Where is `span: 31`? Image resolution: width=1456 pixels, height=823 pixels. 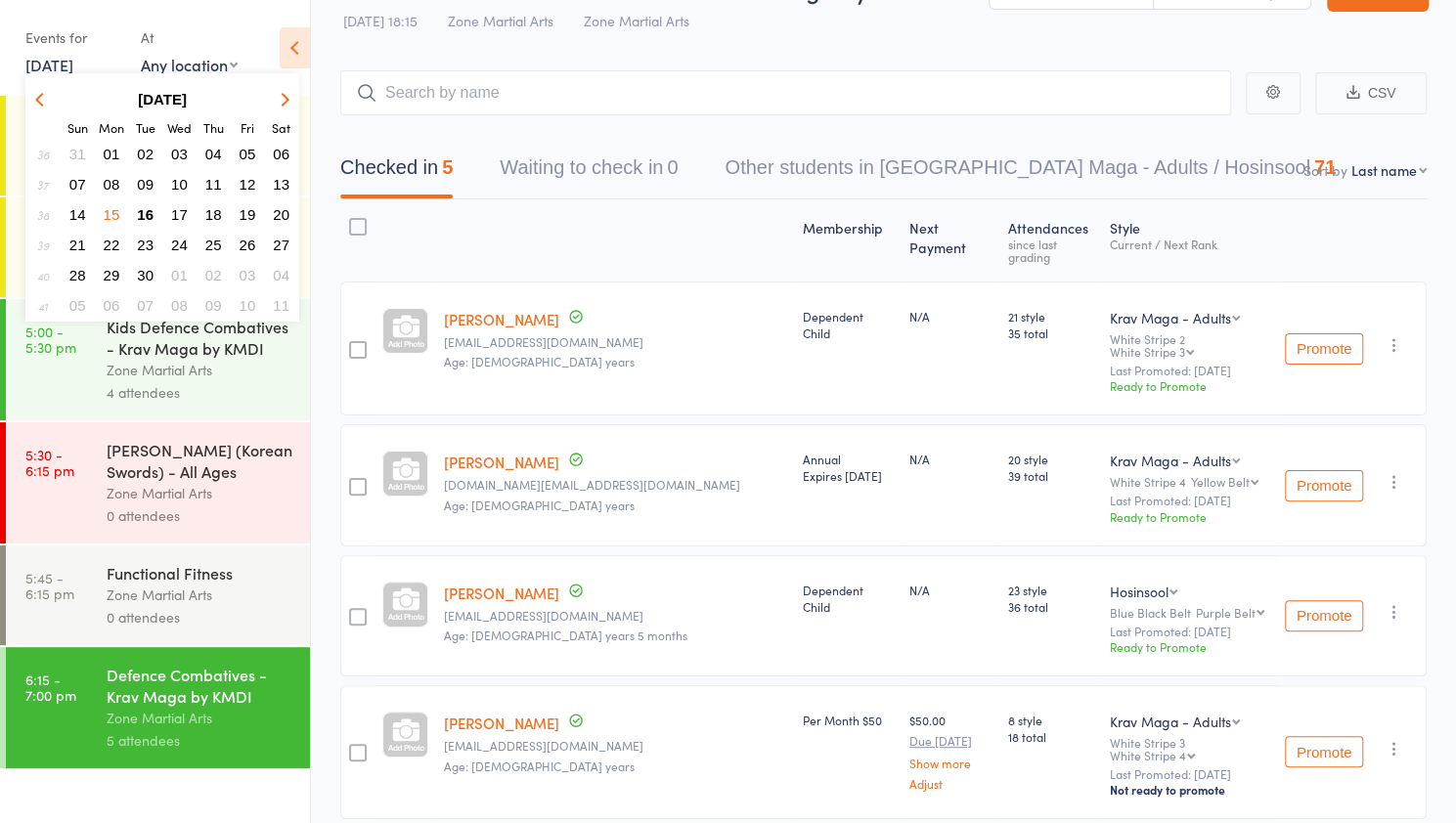 span: 31 is located at coordinates (77, 154).